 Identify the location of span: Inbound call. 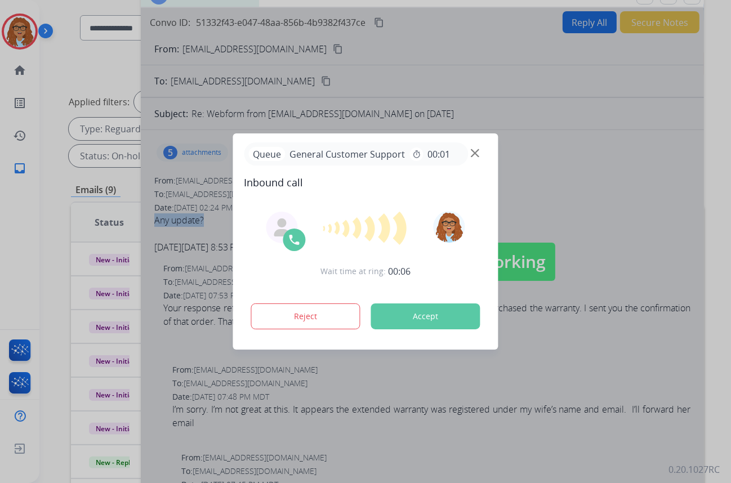
(366, 183).